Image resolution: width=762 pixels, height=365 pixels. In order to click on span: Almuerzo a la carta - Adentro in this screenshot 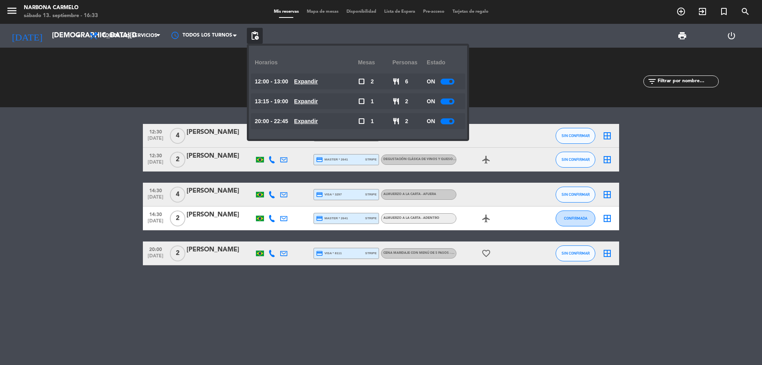, I will do `click(411, 218)`.